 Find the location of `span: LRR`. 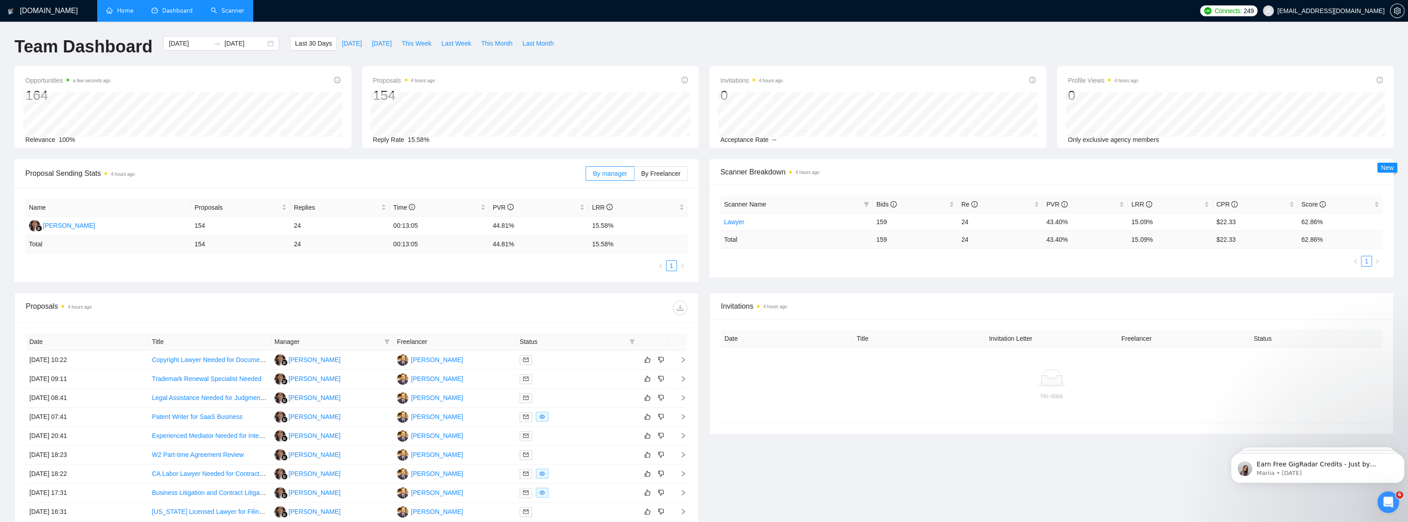

span: LRR is located at coordinates (1141, 204).